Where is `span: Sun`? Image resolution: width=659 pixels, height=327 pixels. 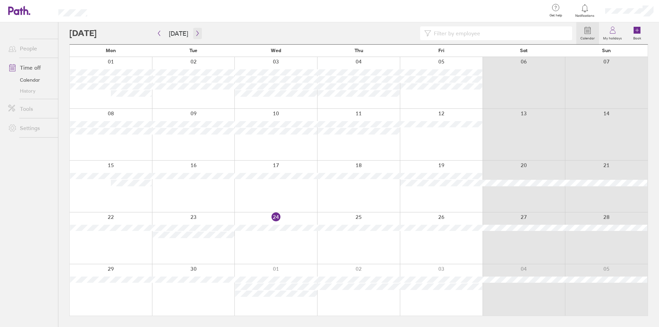
span: Sun is located at coordinates (606, 50).